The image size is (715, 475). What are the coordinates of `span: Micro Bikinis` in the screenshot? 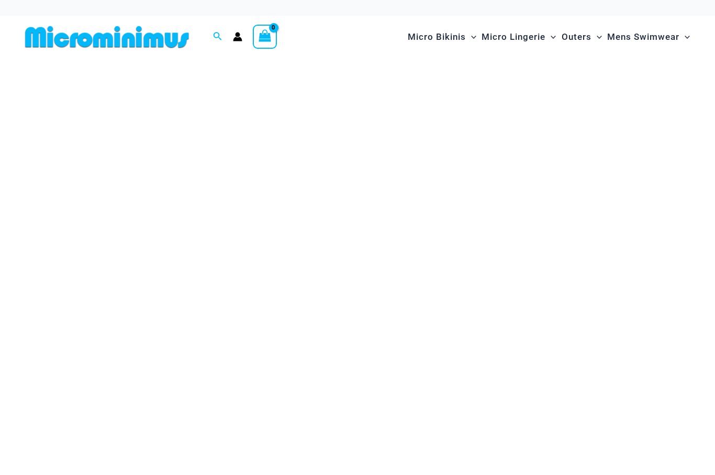 It's located at (437, 37).